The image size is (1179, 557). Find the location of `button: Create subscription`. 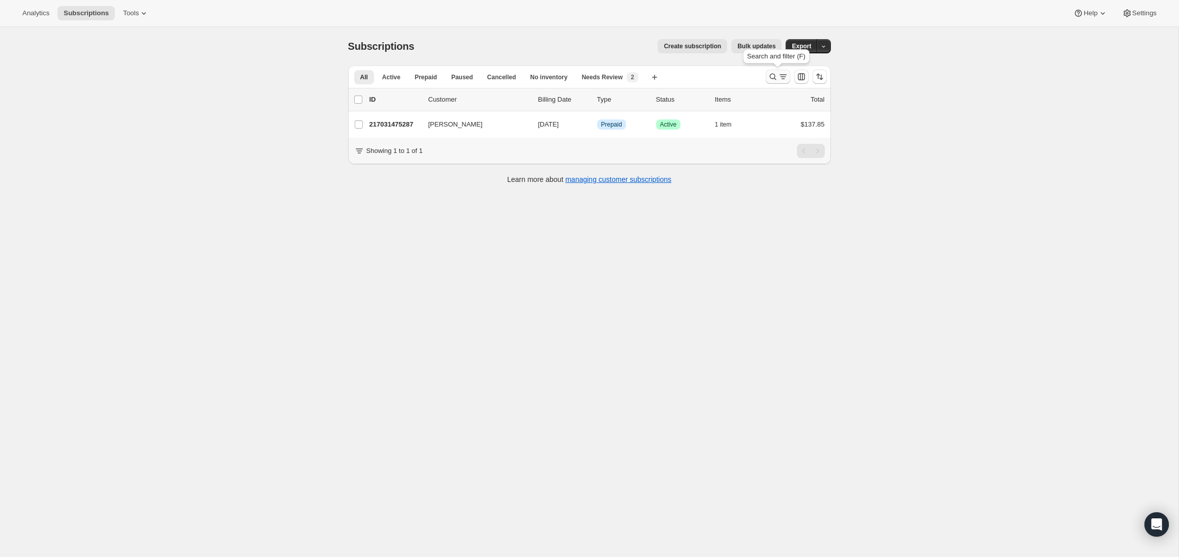

button: Create subscription is located at coordinates (692, 46).